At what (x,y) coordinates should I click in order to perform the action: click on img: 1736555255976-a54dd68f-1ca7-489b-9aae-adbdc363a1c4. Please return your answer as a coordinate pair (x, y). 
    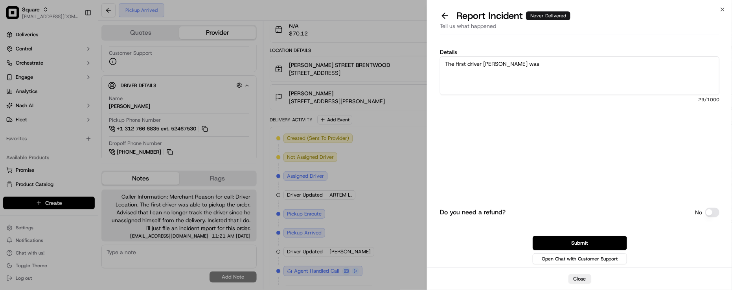
    Looking at the image, I should click on (15, 82).